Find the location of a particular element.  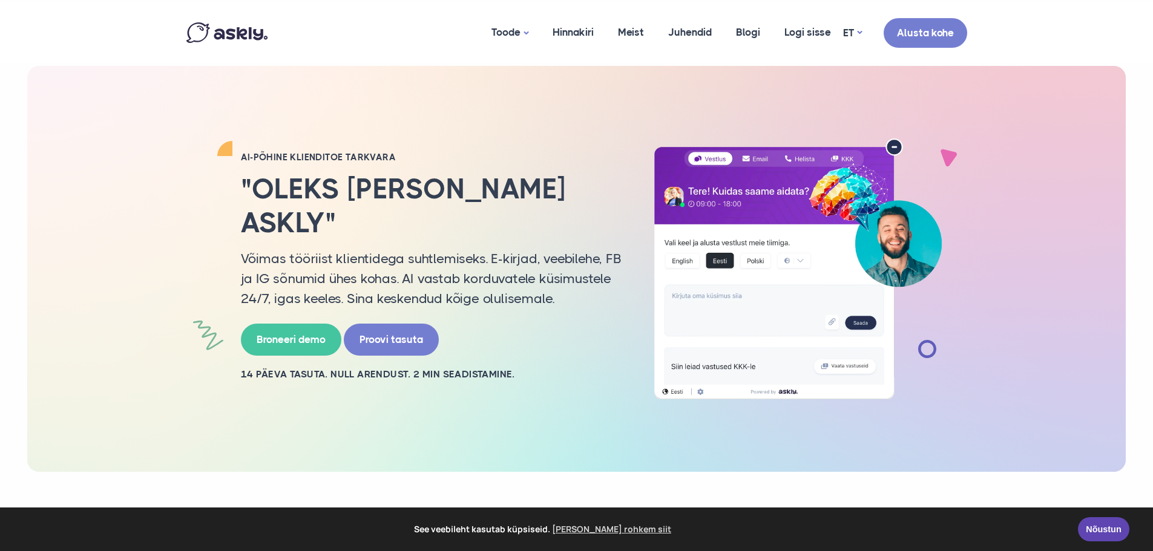

a: Toode is located at coordinates (509, 33).